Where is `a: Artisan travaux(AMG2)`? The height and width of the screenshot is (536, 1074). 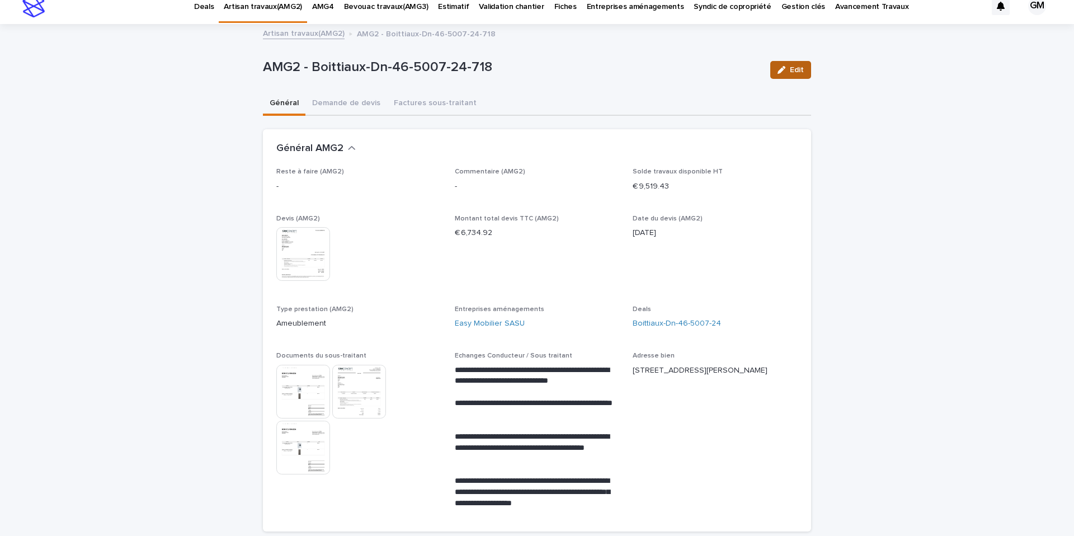 a: Artisan travaux(AMG2) is located at coordinates (304, 32).